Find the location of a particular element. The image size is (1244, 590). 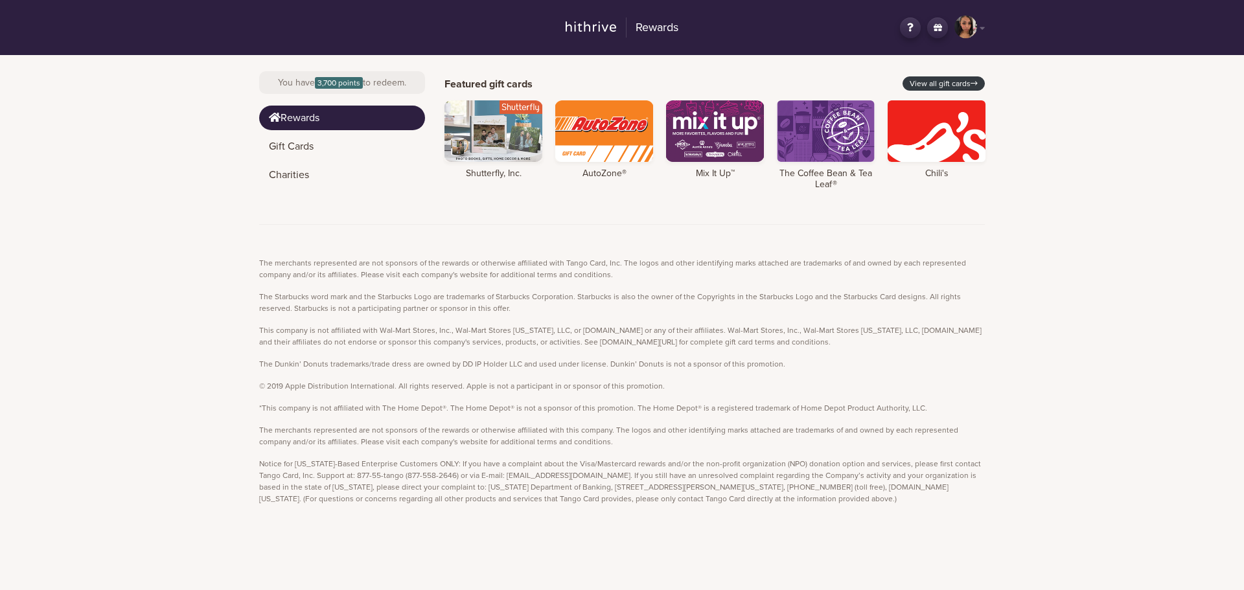

h4: Shutterfly, Inc. is located at coordinates (493, 174).